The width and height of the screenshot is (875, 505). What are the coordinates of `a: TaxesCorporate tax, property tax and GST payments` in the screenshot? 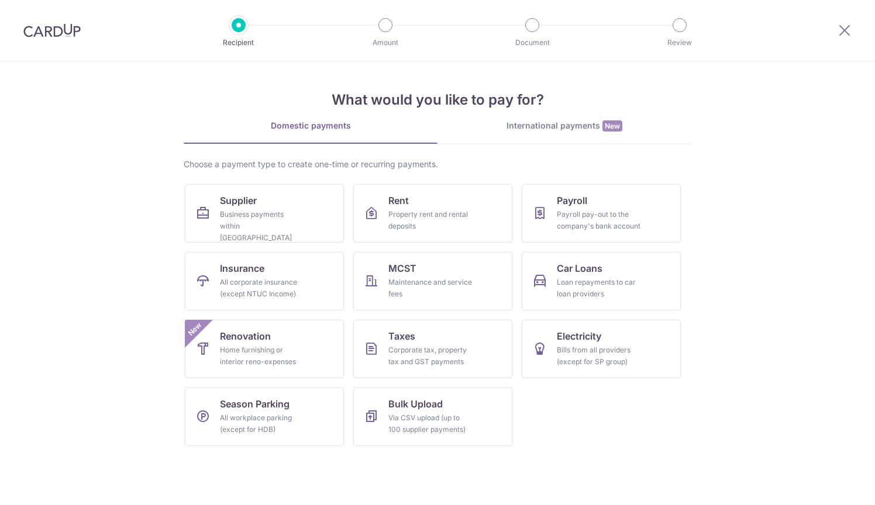 It's located at (433, 349).